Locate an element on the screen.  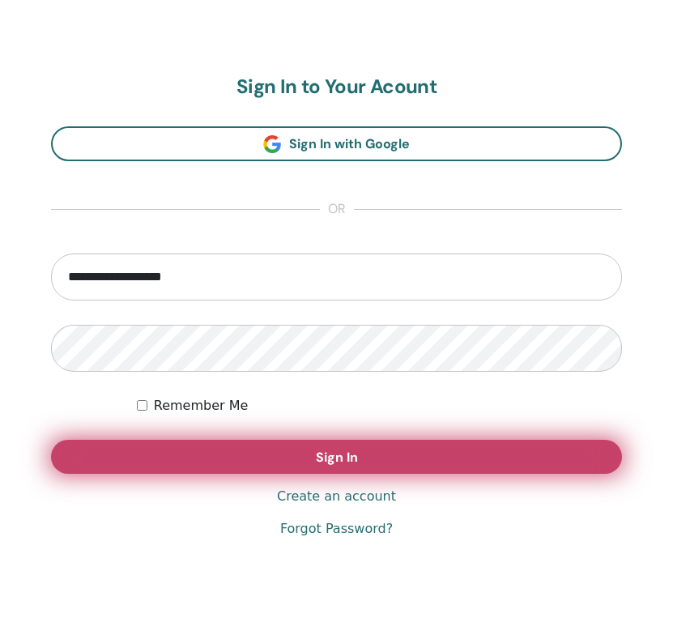
label: Remember Me is located at coordinates (201, 406).